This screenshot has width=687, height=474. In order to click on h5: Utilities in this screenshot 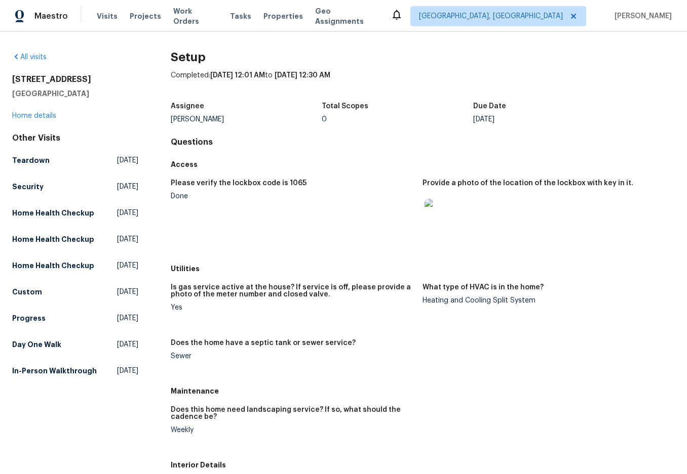, I will do `click(422, 269)`.